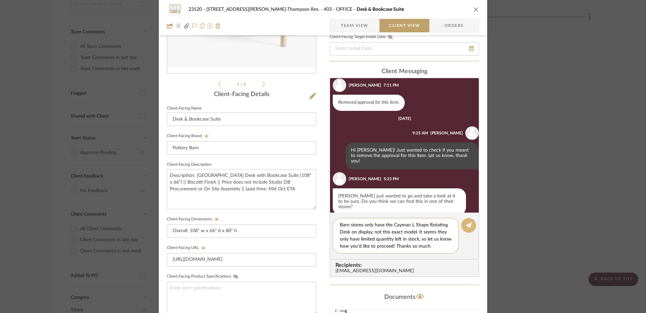 The height and width of the screenshot is (313, 646). Describe the element at coordinates (454, 26) in the screenshot. I see `span: Orders` at that location.